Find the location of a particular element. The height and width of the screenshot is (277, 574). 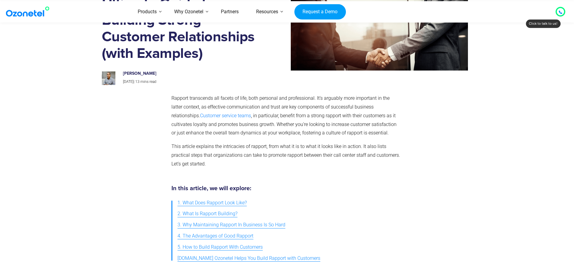

a: Resources is located at coordinates (267, 12).